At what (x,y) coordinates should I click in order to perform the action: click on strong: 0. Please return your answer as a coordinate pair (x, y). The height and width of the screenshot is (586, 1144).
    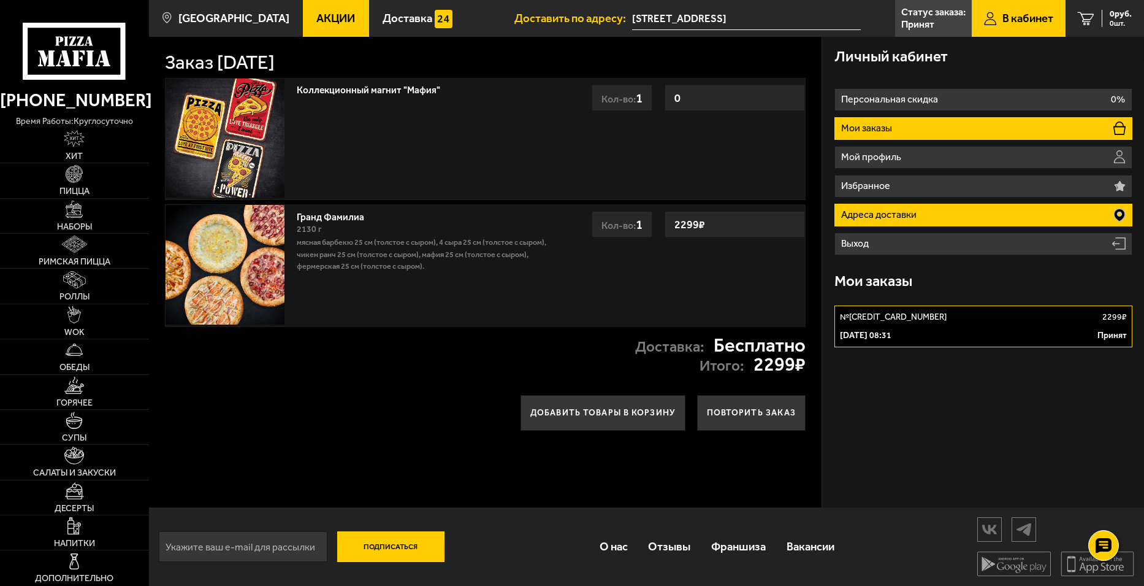
    Looking at the image, I should click on (678, 98).